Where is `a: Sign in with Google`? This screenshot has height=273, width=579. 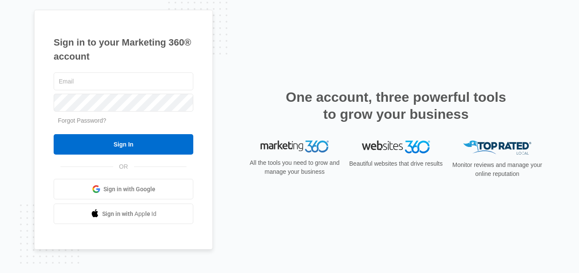 a: Sign in with Google is located at coordinates (124, 189).